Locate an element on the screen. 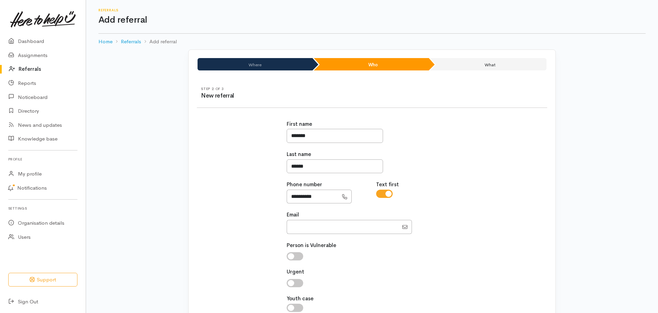 The image size is (658, 313). h6: Settings is located at coordinates (43, 208).